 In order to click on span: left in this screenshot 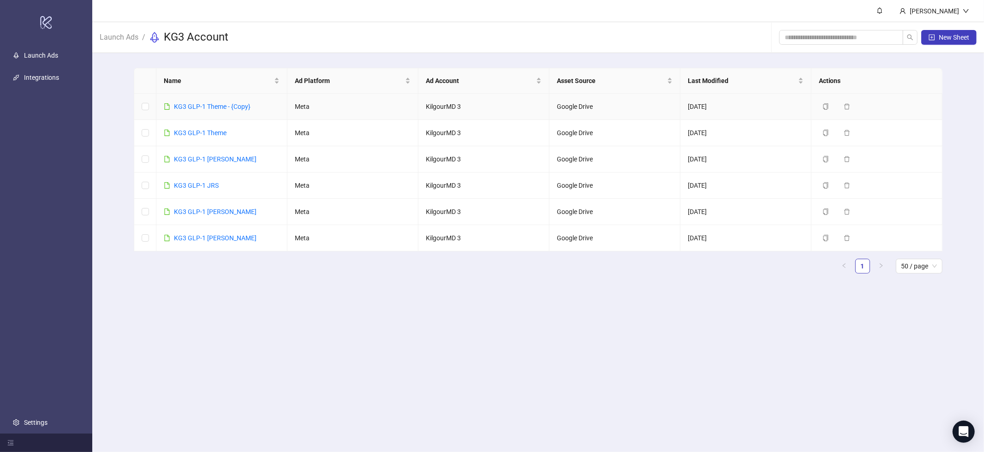, I will do `click(844, 266)`.